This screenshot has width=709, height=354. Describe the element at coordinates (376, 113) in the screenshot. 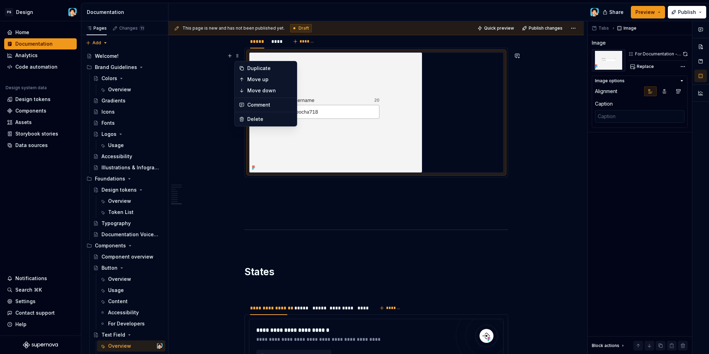

I see `section-item: Image` at that location.